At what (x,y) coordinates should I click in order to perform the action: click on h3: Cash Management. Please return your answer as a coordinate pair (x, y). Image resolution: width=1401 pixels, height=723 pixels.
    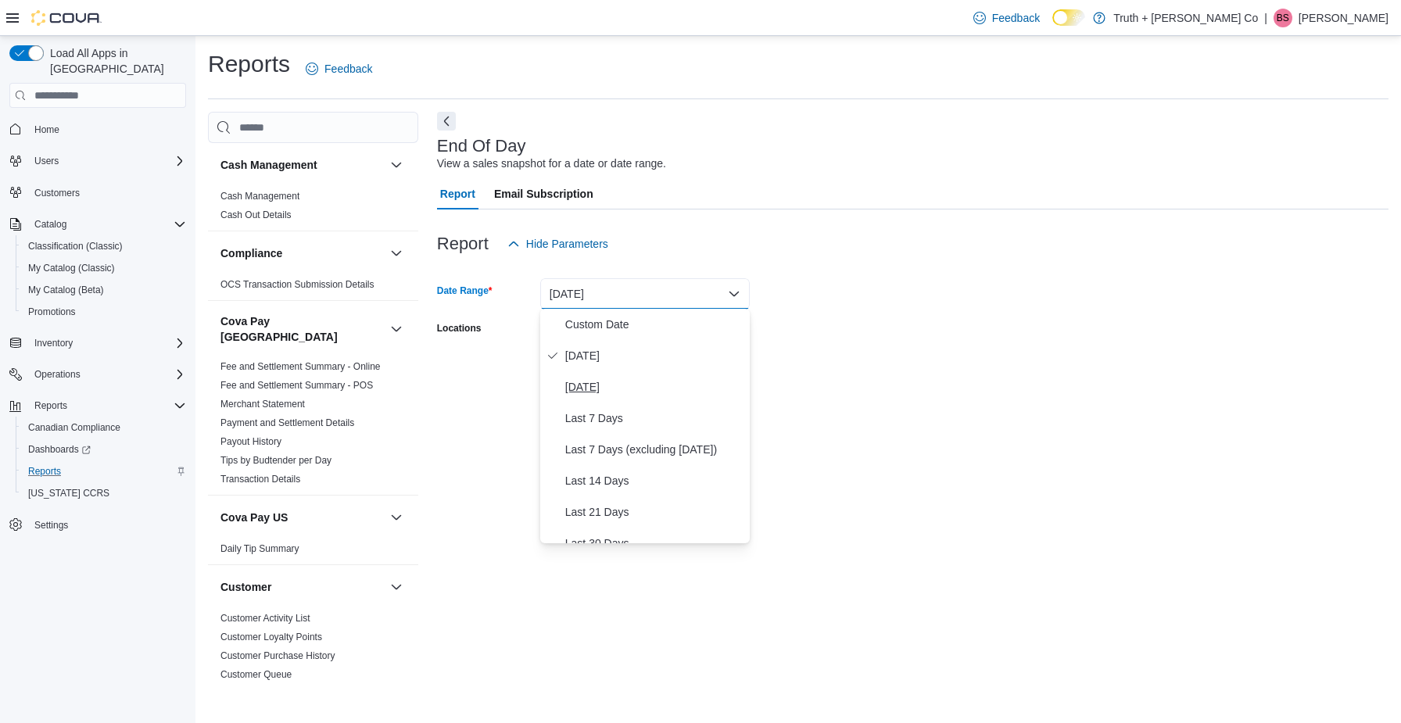
    Looking at the image, I should click on (269, 165).